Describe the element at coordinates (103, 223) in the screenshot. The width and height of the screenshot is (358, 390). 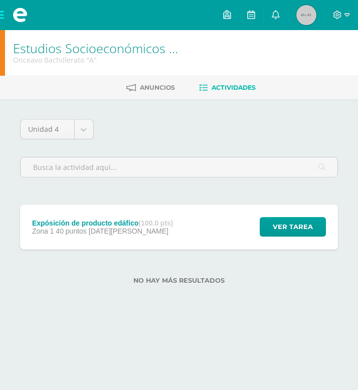
I see `div: Expósición de producto edáfico` at that location.